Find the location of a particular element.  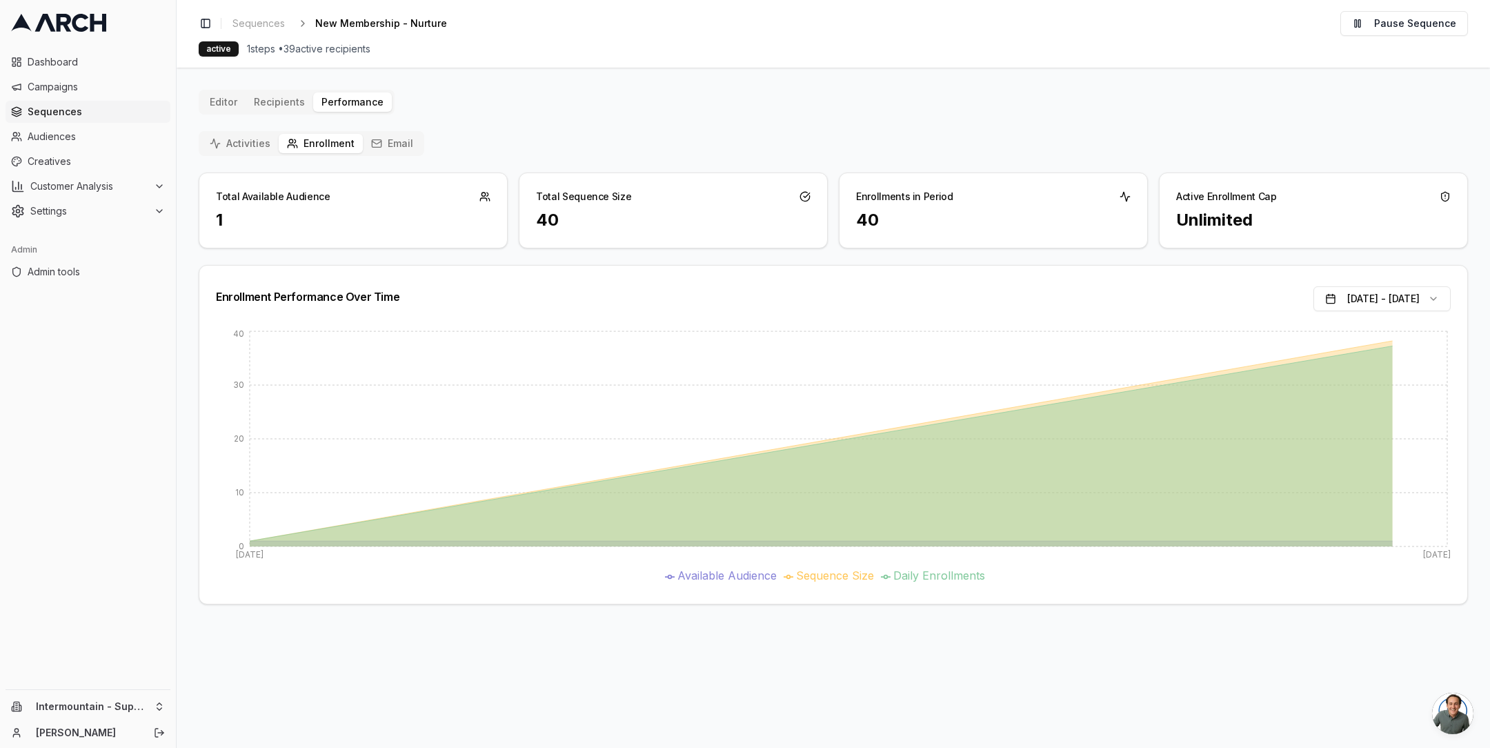

span: Admin tools is located at coordinates (96, 272).